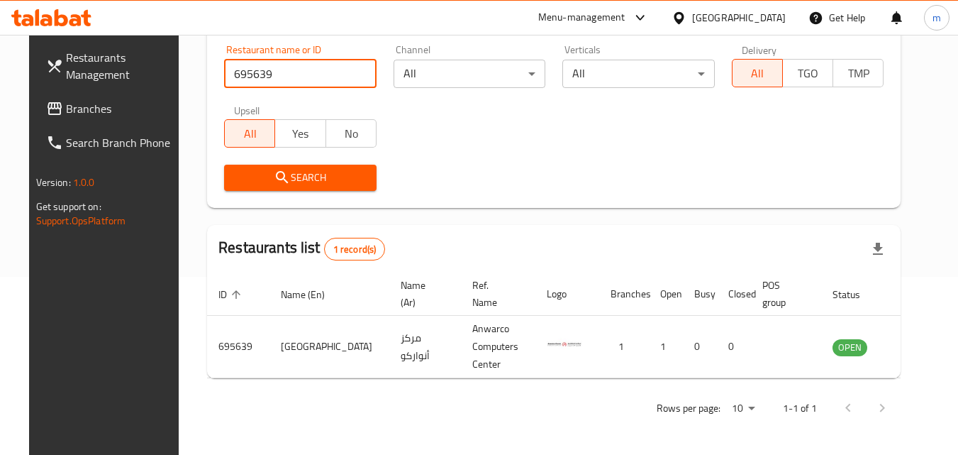 This screenshot has width=958, height=455. I want to click on button: Yes, so click(300, 133).